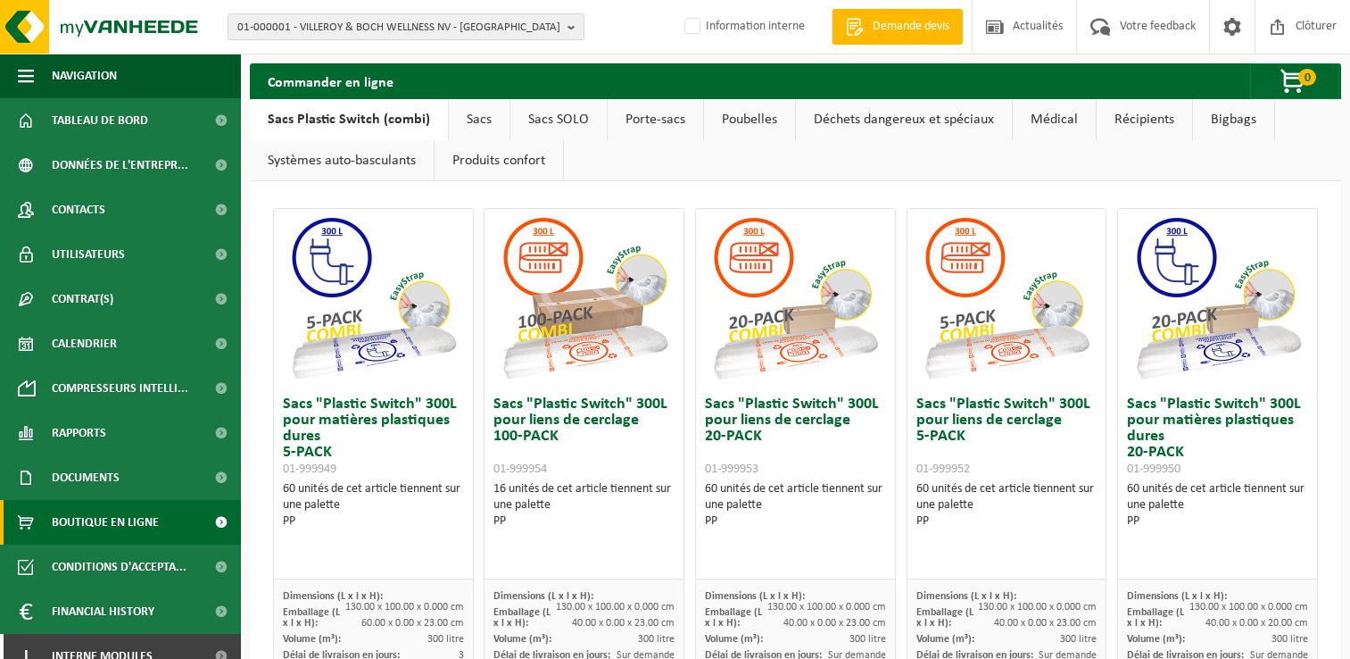 This screenshot has height=659, width=1350. Describe the element at coordinates (1054, 120) in the screenshot. I see `a: Médical` at that location.